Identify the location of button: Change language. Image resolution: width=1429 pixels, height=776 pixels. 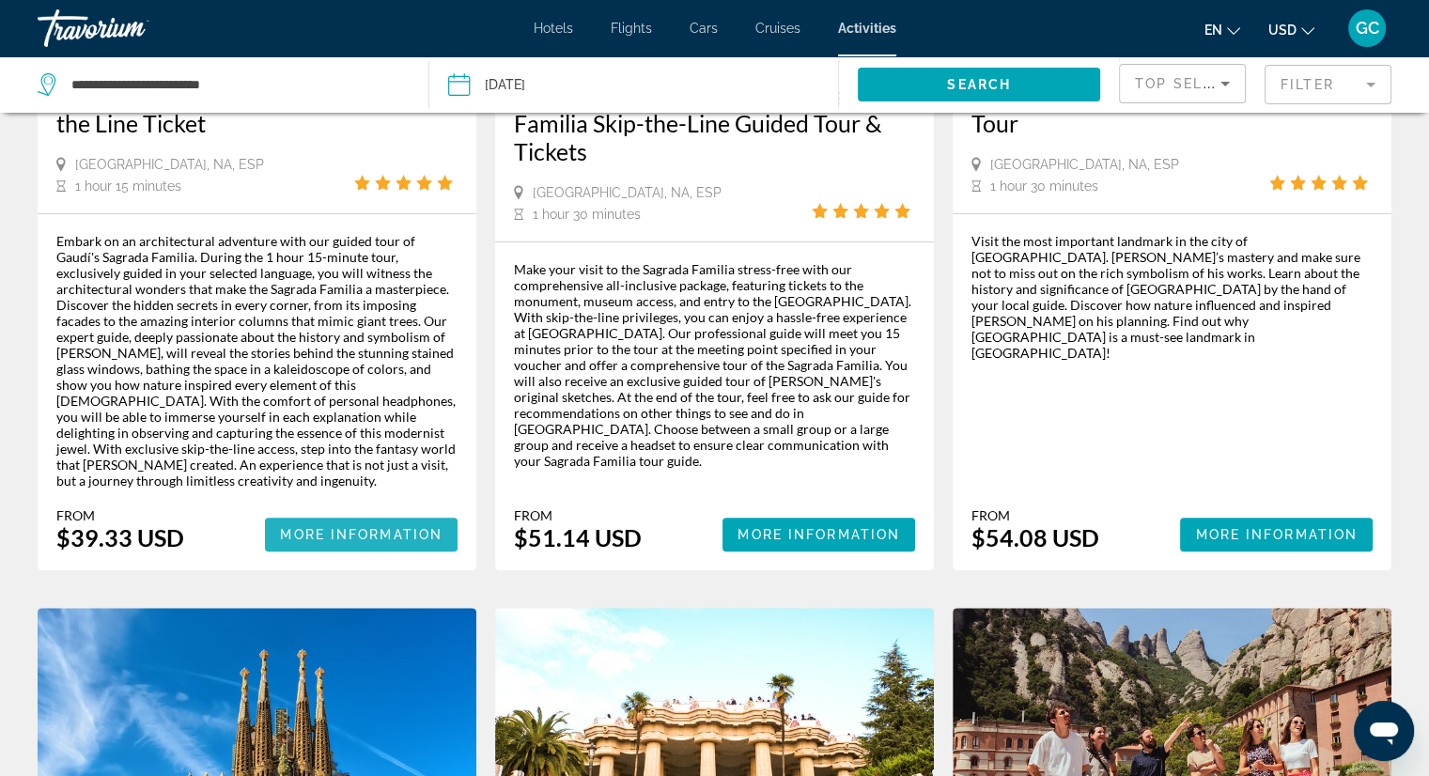
(1222, 29).